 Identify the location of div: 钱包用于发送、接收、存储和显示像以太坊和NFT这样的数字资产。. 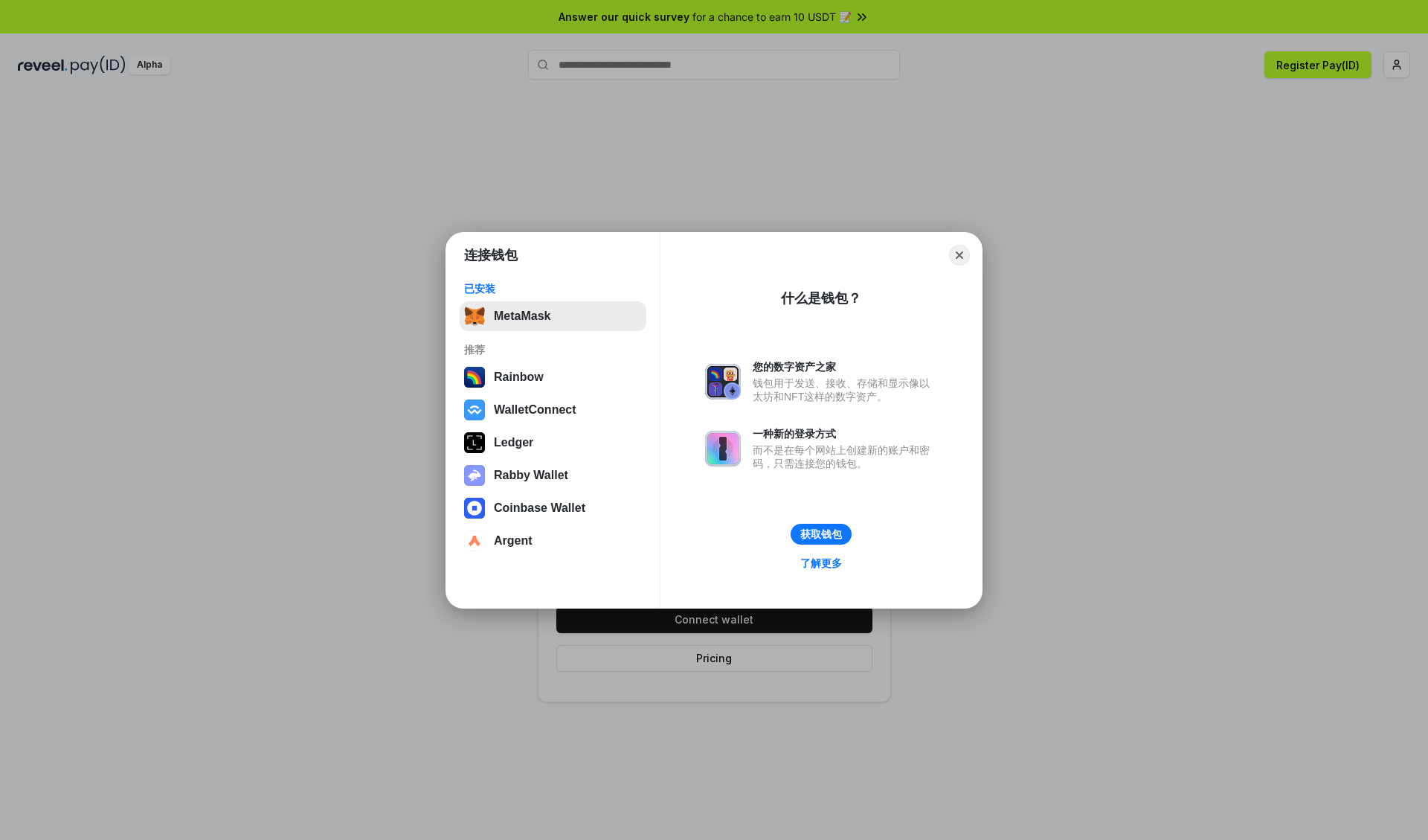
(845, 390).